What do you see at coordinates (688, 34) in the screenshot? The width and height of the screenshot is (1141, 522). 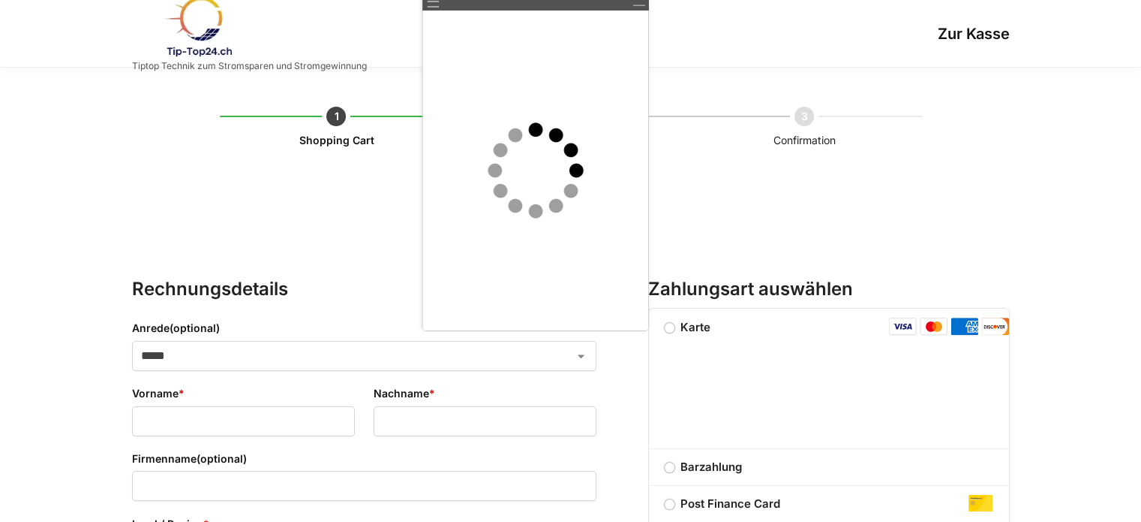 I see `h1: Zur Kasse` at bounding box center [688, 34].